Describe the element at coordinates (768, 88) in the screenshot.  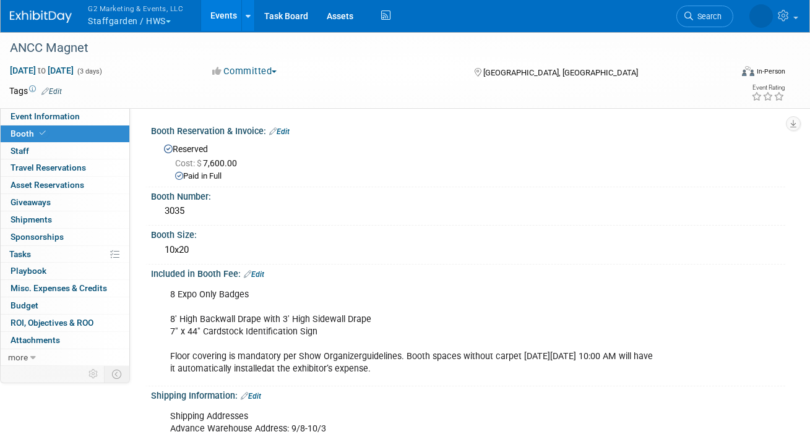
I see `div: Event Rating` at that location.